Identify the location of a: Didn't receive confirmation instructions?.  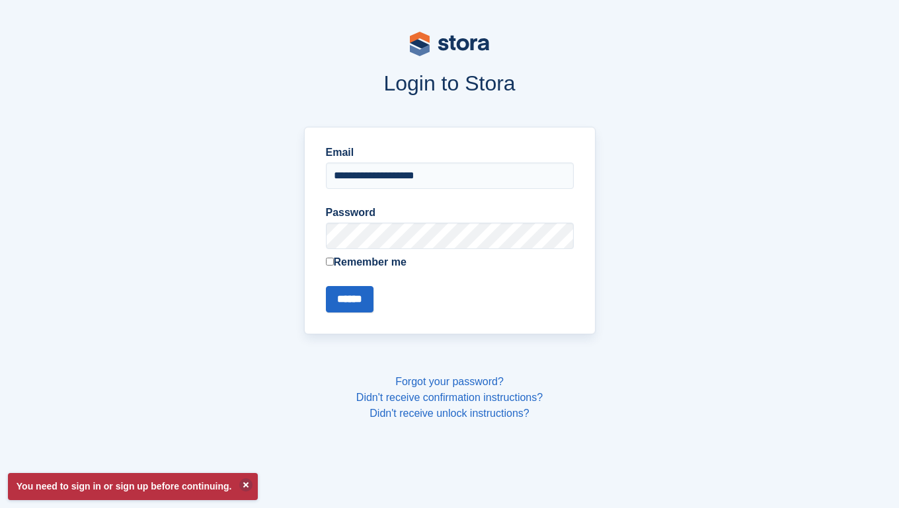
(449, 397).